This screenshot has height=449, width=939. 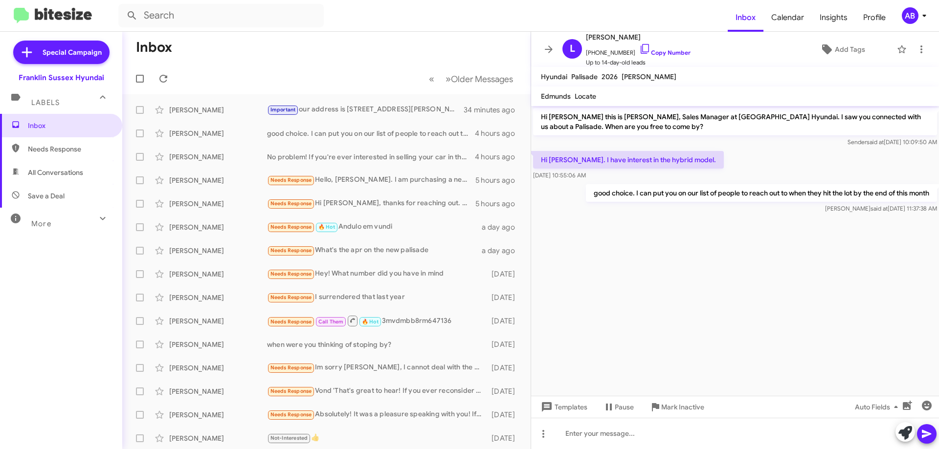 I want to click on span: Locate, so click(x=585, y=96).